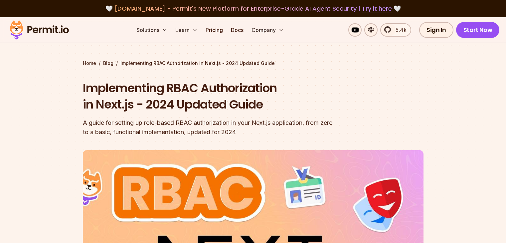  What do you see at coordinates (152, 30) in the screenshot?
I see `button: Solutions` at bounding box center [152, 30].